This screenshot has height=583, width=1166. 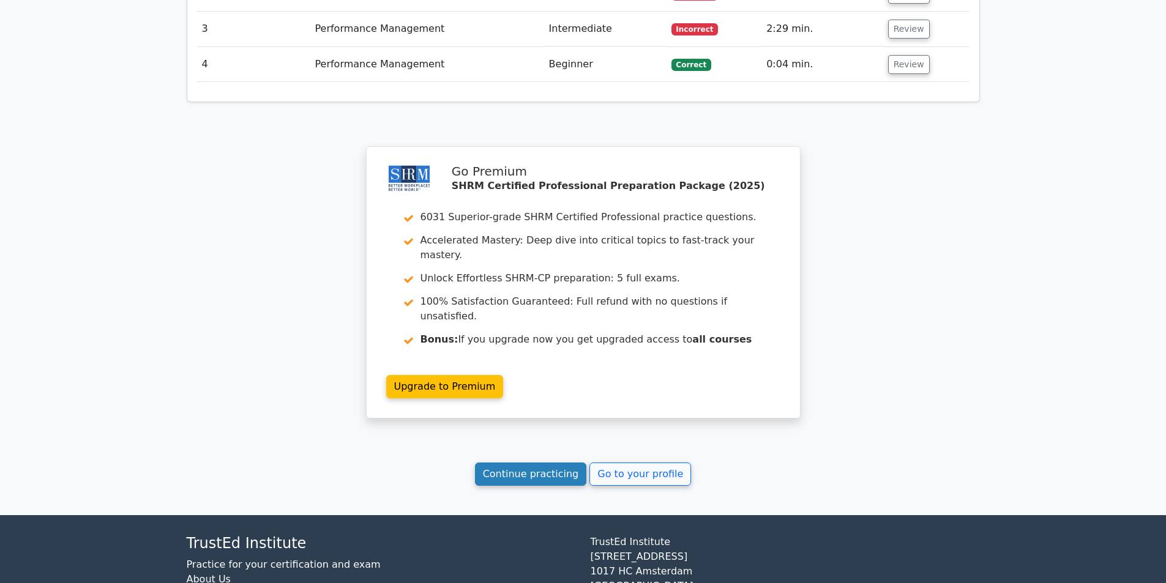 What do you see at coordinates (695, 29) in the screenshot?
I see `span: Incorrect` at bounding box center [695, 29].